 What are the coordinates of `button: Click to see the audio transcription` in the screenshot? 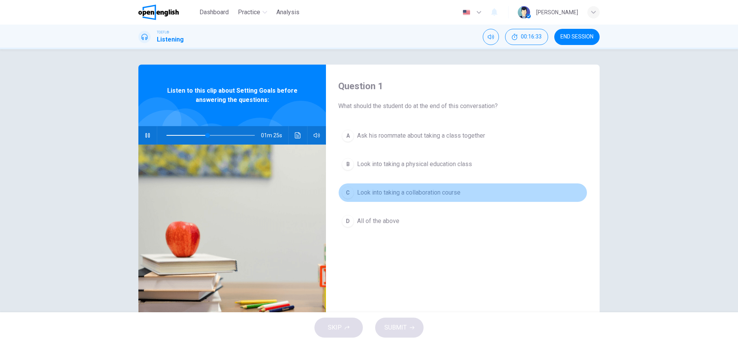 It's located at (298, 135).